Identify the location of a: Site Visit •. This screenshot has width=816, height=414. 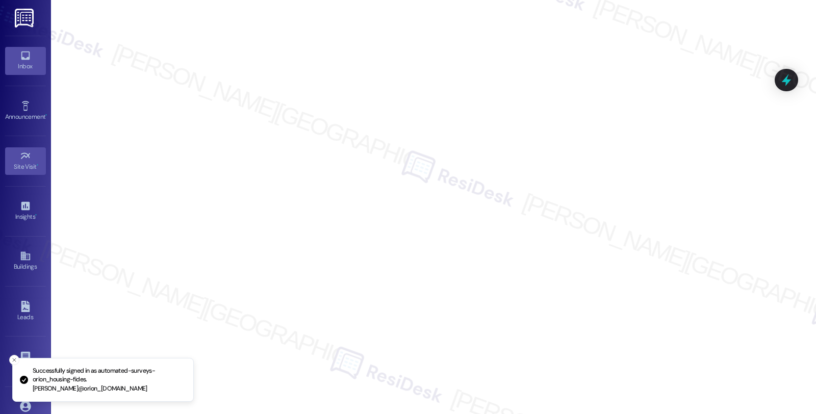
(25, 161).